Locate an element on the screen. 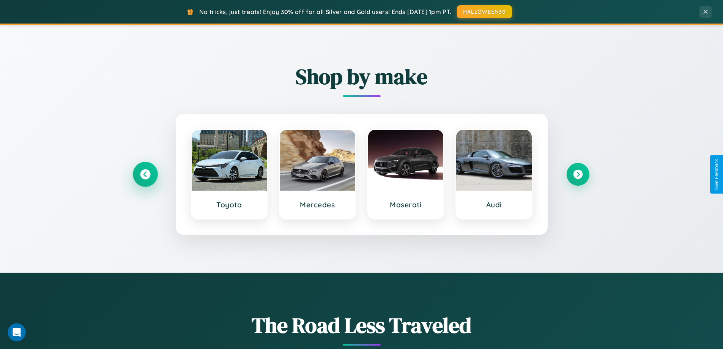 Image resolution: width=723 pixels, height=349 pixels. h1: The Road Less Traveled is located at coordinates (362, 325).